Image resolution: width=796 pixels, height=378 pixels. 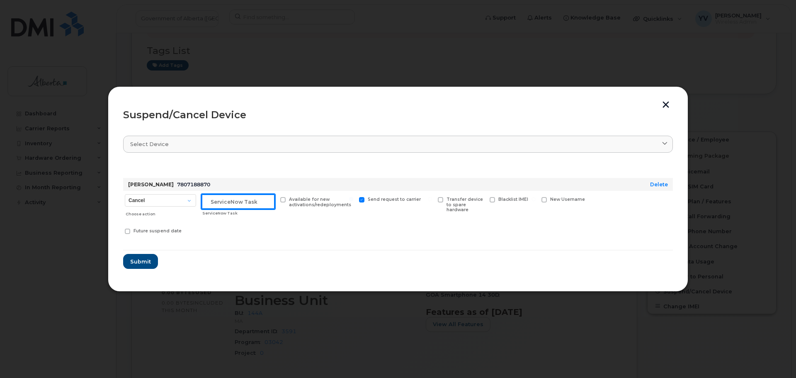 What do you see at coordinates (141, 261) in the screenshot?
I see `button: Submit` at bounding box center [141, 261].